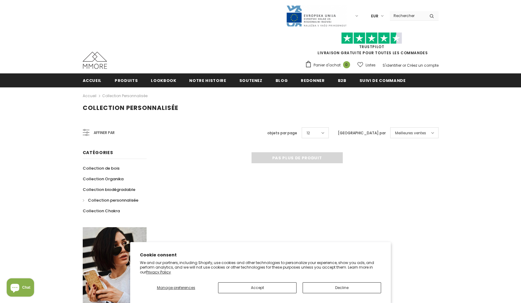 Image resolution: width=521 pixels, height=303 pixels. I want to click on span: Produits, so click(126, 80).